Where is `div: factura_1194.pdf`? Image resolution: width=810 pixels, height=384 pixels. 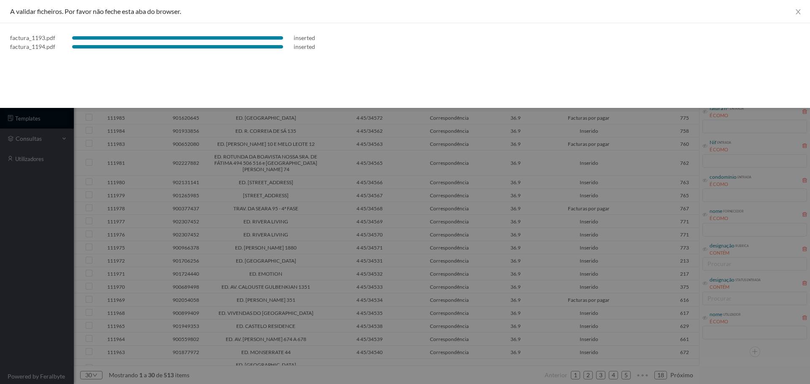 div: factura_1194.pdf is located at coordinates (32, 46).